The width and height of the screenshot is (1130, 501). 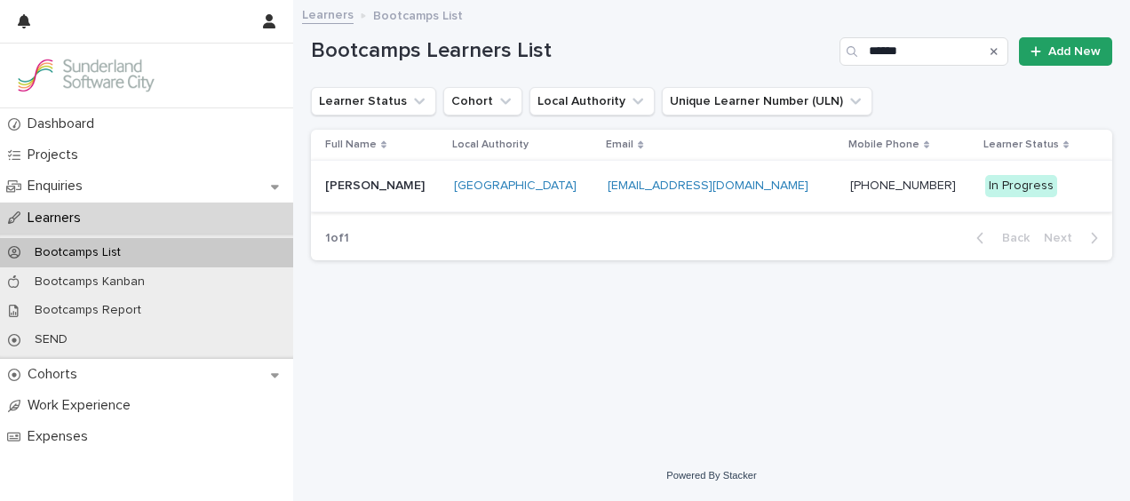 I want to click on p: Bootcamps Report, so click(x=88, y=310).